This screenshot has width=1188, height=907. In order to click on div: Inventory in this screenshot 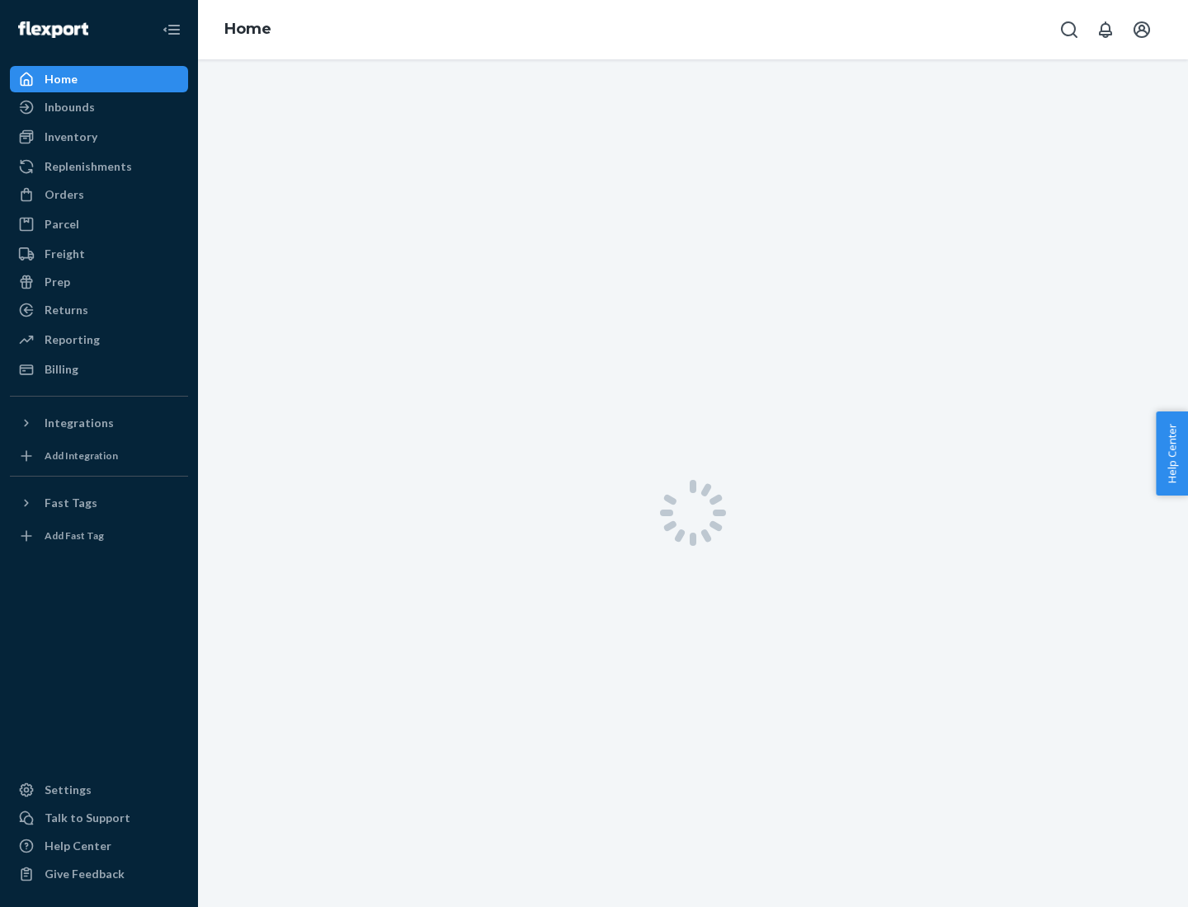, I will do `click(71, 137)`.